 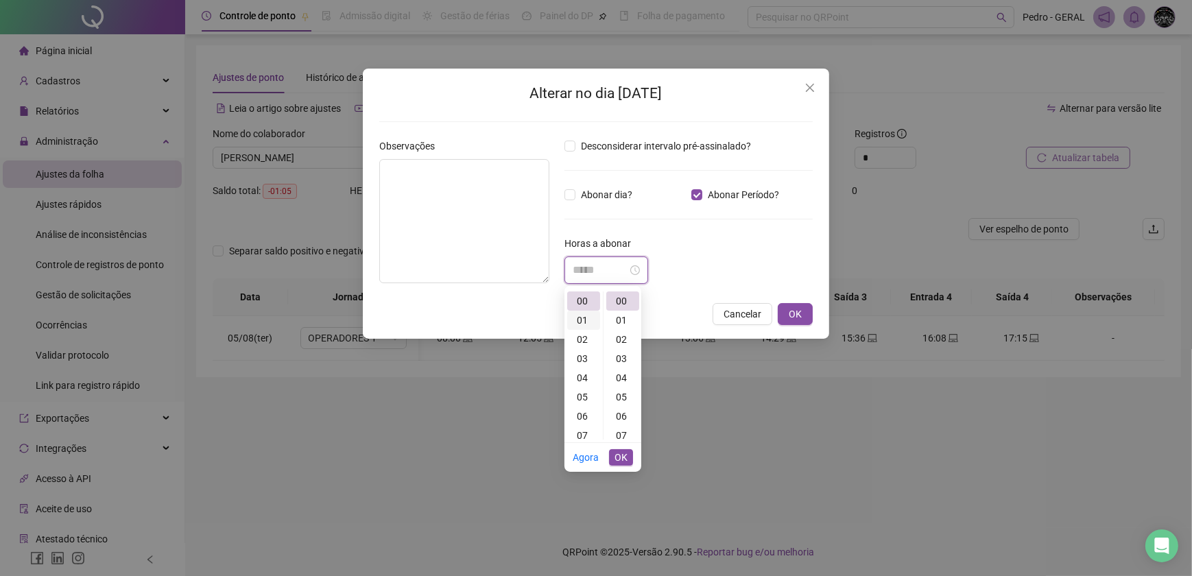 I want to click on a: Agora, so click(x=586, y=458).